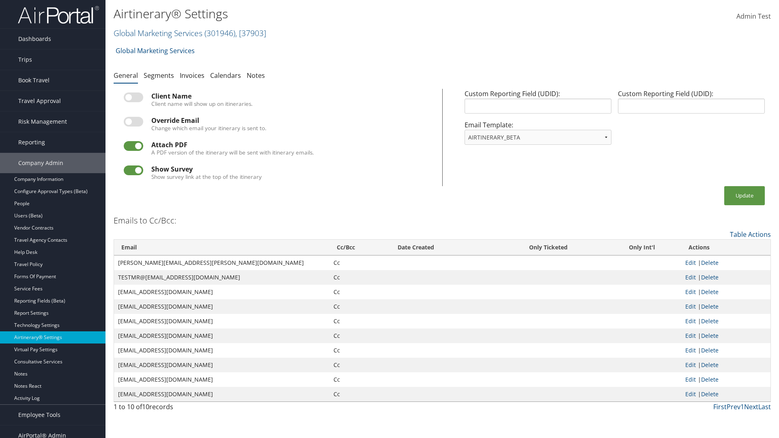 This screenshot has width=779, height=438. I want to click on a: Segments, so click(159, 75).